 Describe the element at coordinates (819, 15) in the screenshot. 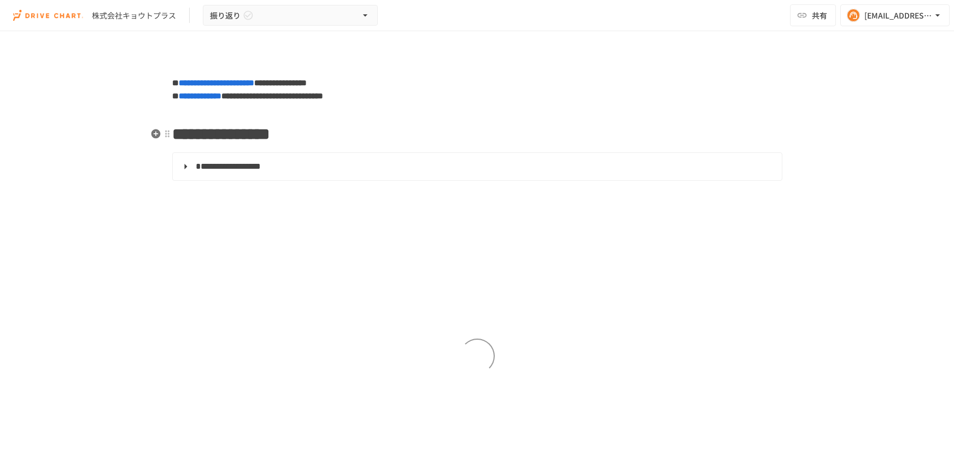

I see `span: 共有` at that location.